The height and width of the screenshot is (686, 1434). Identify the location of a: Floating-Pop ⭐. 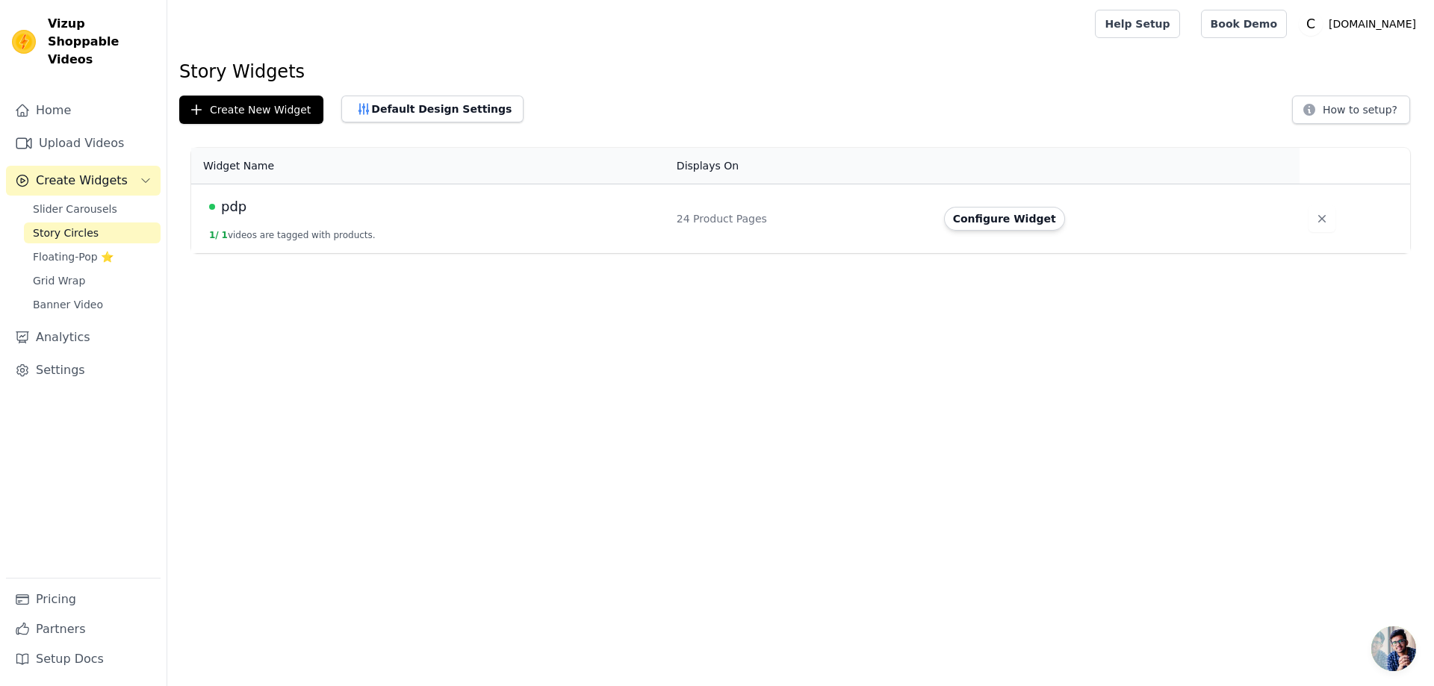
(92, 257).